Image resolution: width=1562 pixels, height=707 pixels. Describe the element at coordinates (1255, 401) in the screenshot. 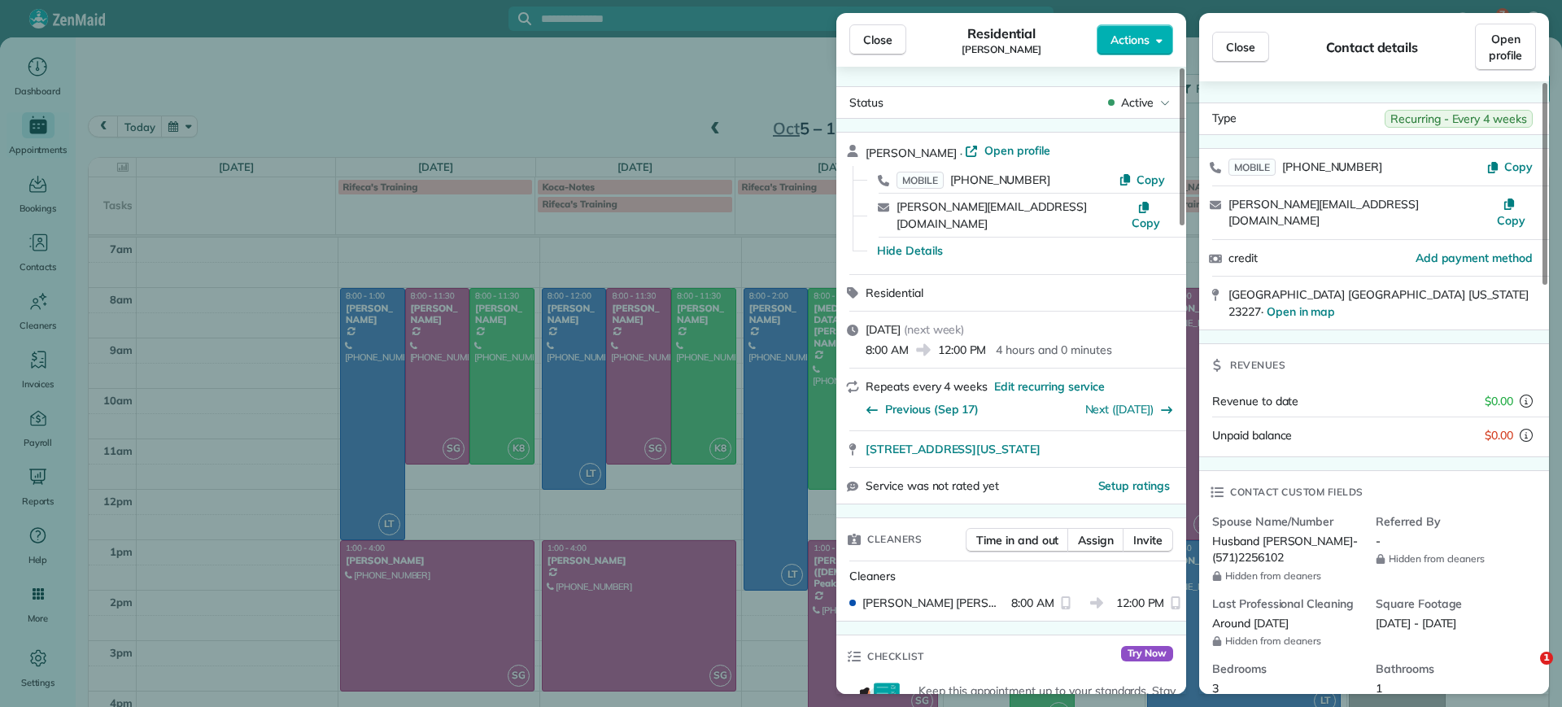

I see `span: Revenue to date` at that location.